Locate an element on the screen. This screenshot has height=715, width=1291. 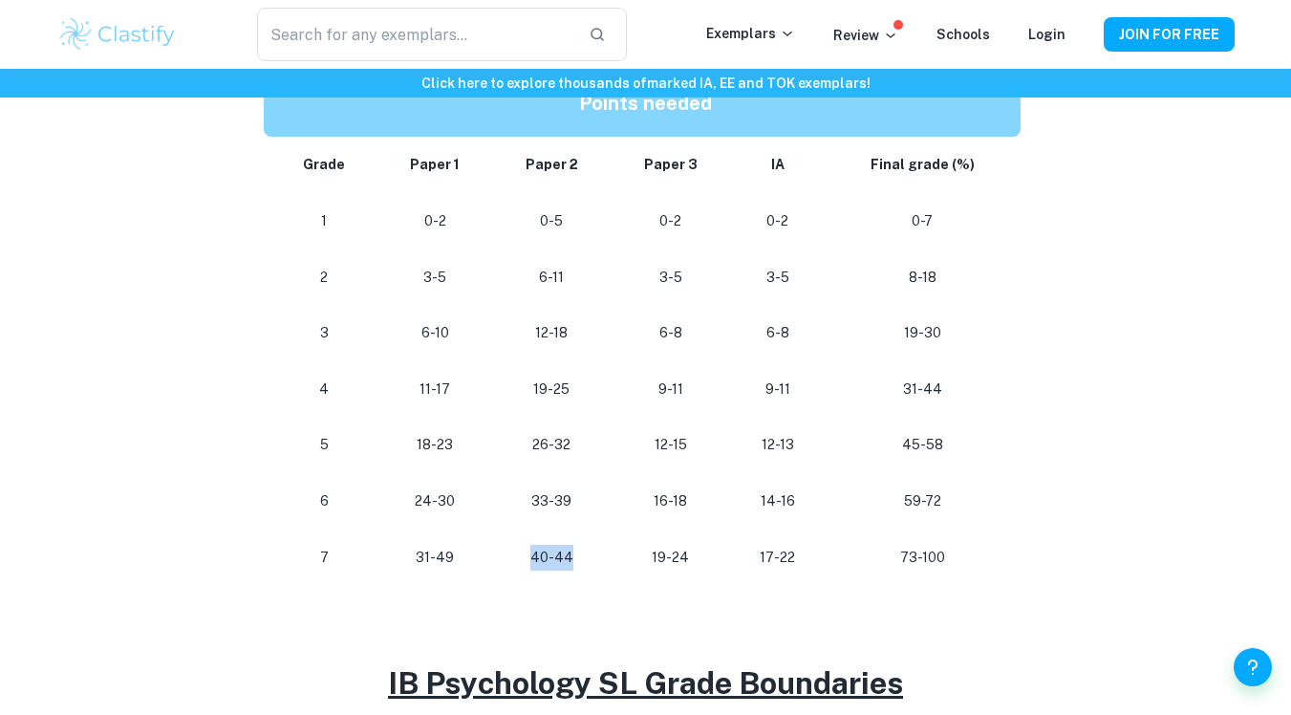
p: 19-30 is located at coordinates (922, 333).